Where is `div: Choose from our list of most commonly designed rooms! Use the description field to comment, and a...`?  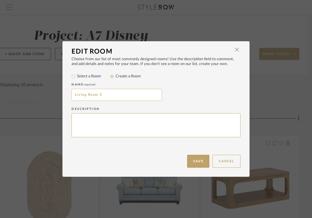 div: Choose from our list of most commonly designed rooms! Use the description field to comment, and a... is located at coordinates (156, 62).